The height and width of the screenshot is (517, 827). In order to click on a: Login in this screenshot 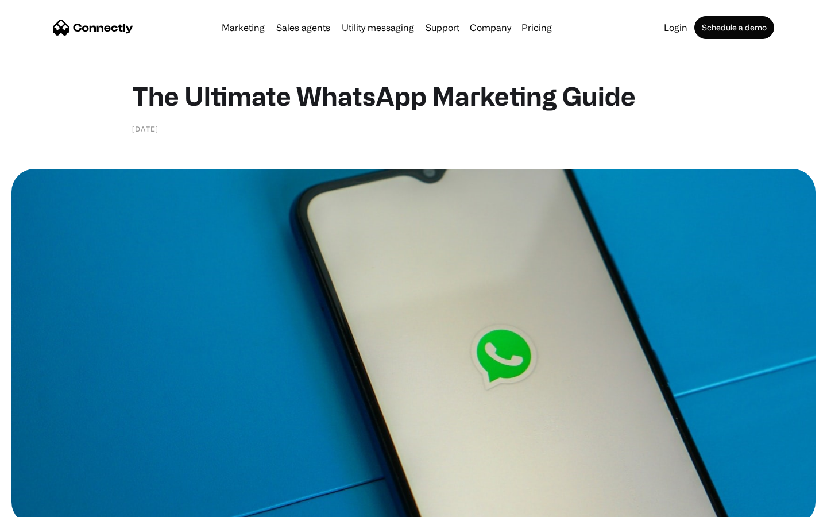, I will do `click(675, 28)`.